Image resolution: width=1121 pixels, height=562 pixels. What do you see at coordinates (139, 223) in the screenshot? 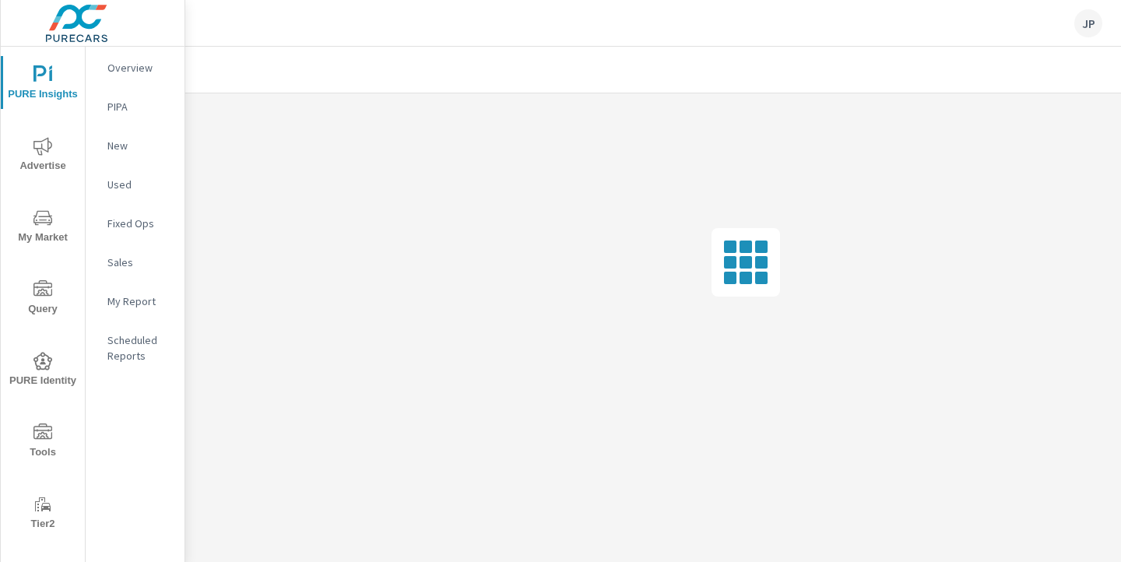
I see `p: Fixed Ops` at bounding box center [139, 223].